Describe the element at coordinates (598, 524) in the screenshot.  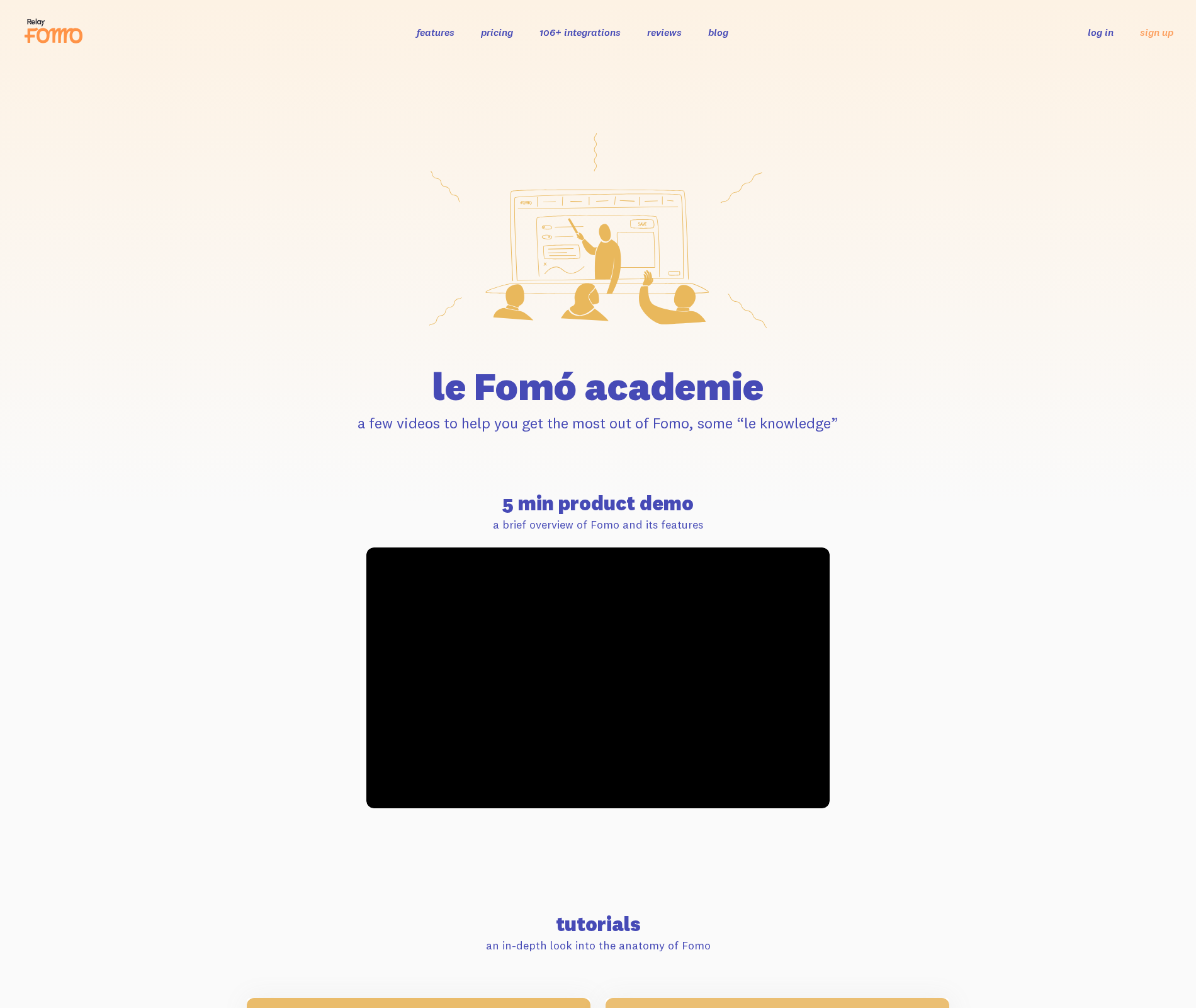
I see `p: a brief overview of Fomo and its features` at that location.